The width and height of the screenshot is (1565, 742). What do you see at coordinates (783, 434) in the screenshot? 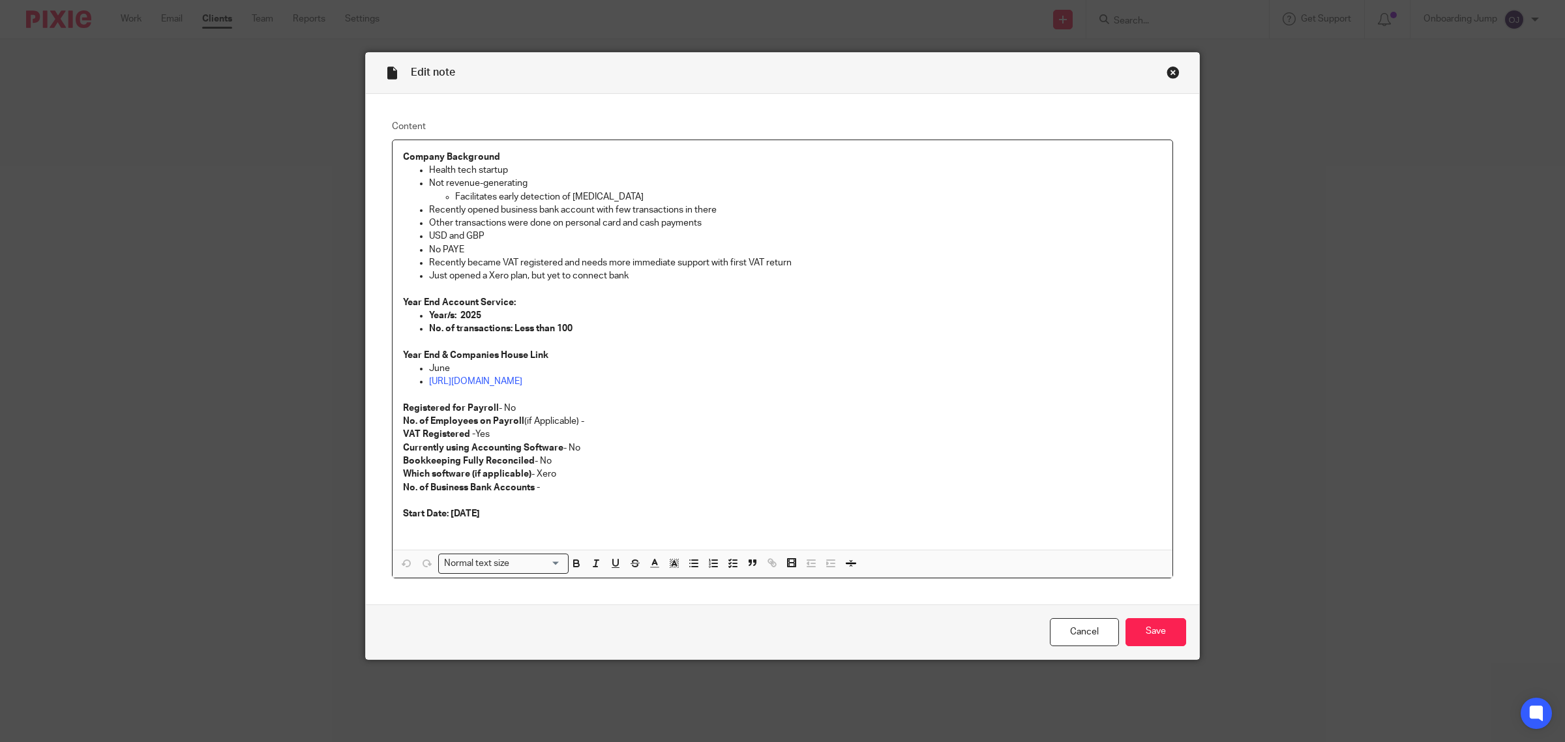
I see `p: Yes` at bounding box center [783, 434].